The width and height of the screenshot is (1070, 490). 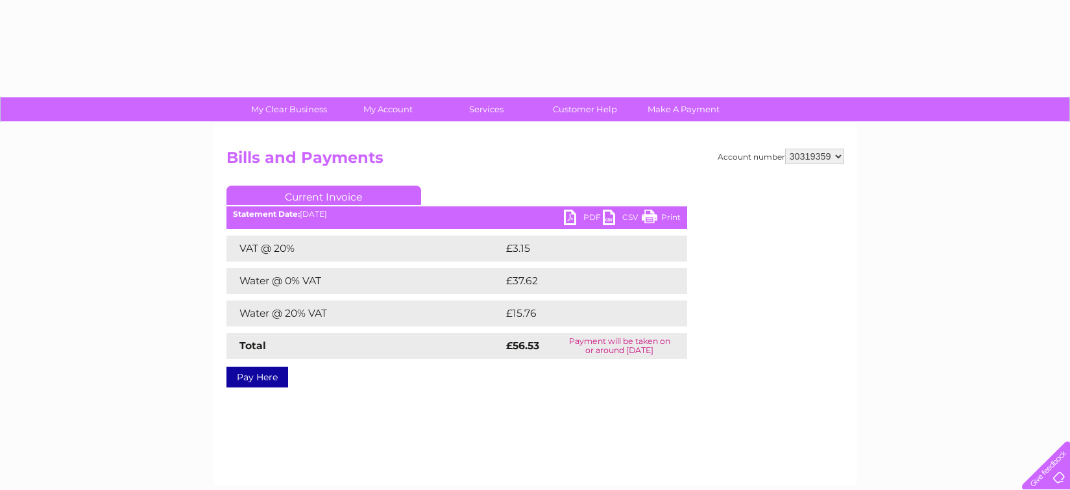 I want to click on td: Water @ 20% VAT, so click(x=365, y=314).